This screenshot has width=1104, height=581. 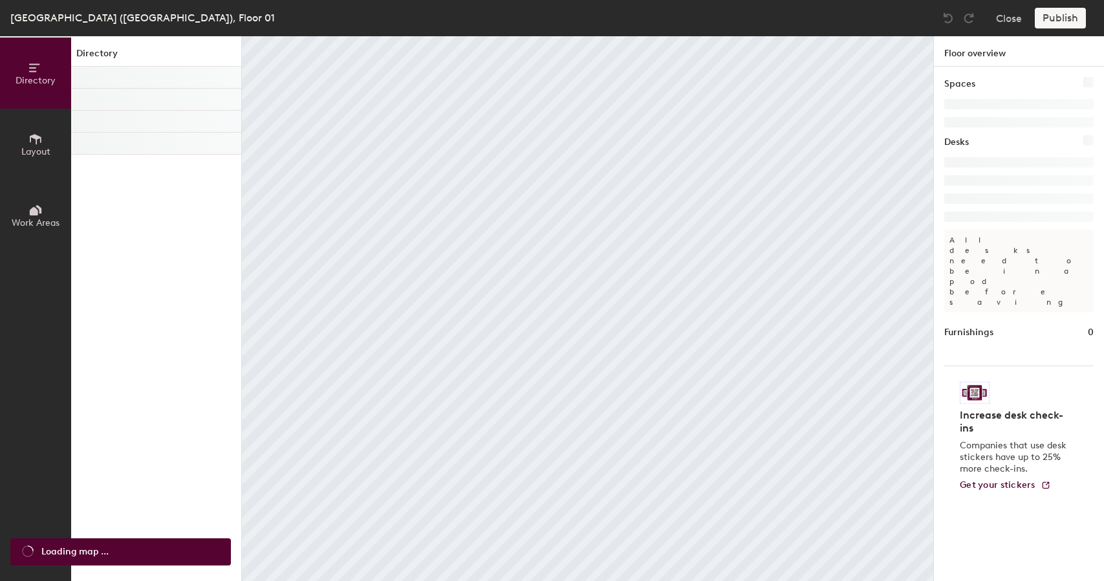 What do you see at coordinates (1014, 422) in the screenshot?
I see `h4: Increase desk check-ins` at bounding box center [1014, 422].